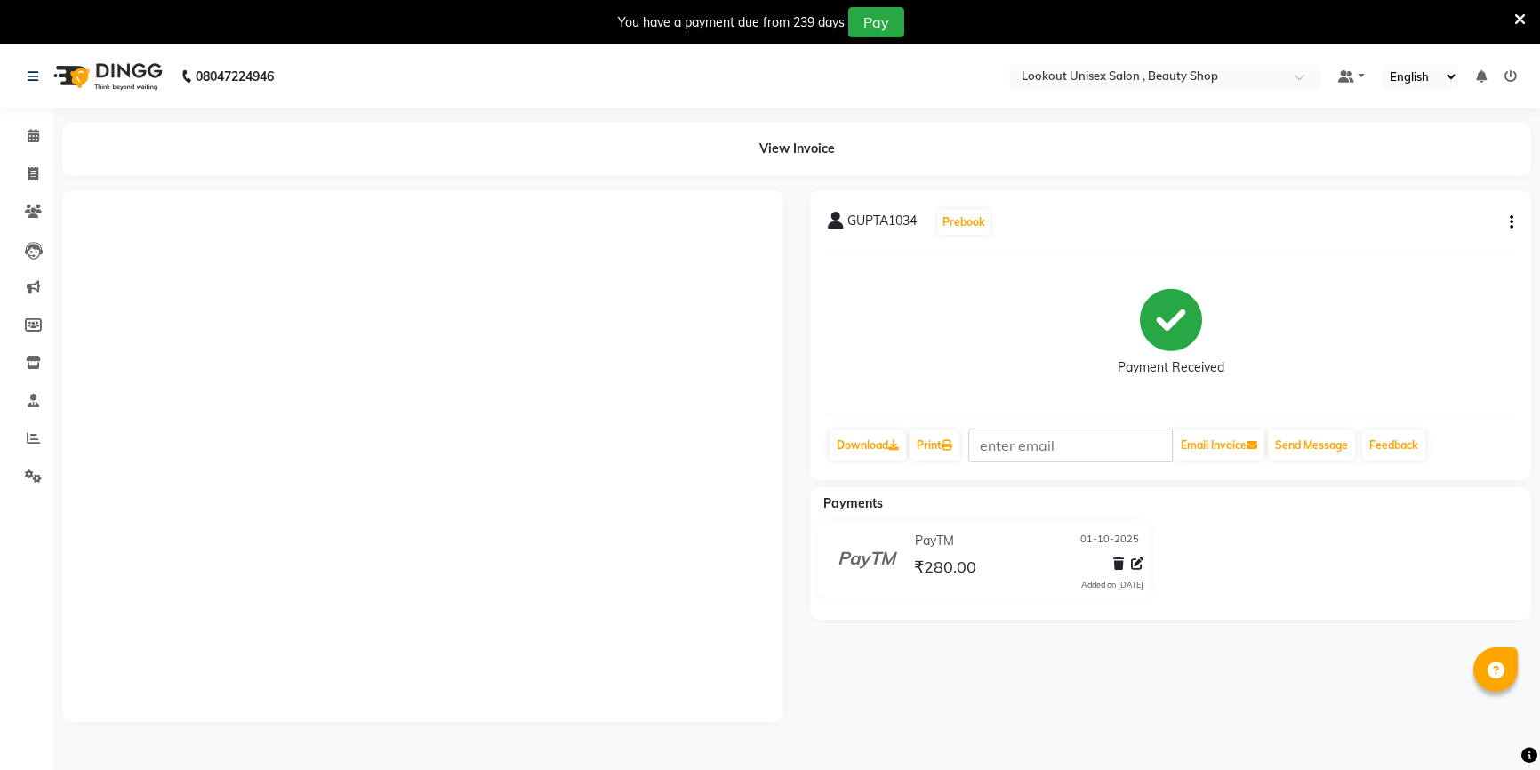 Image resolution: width=1540 pixels, height=770 pixels. Describe the element at coordinates (1219, 446) in the screenshot. I see `button: Email Invoice` at that location.